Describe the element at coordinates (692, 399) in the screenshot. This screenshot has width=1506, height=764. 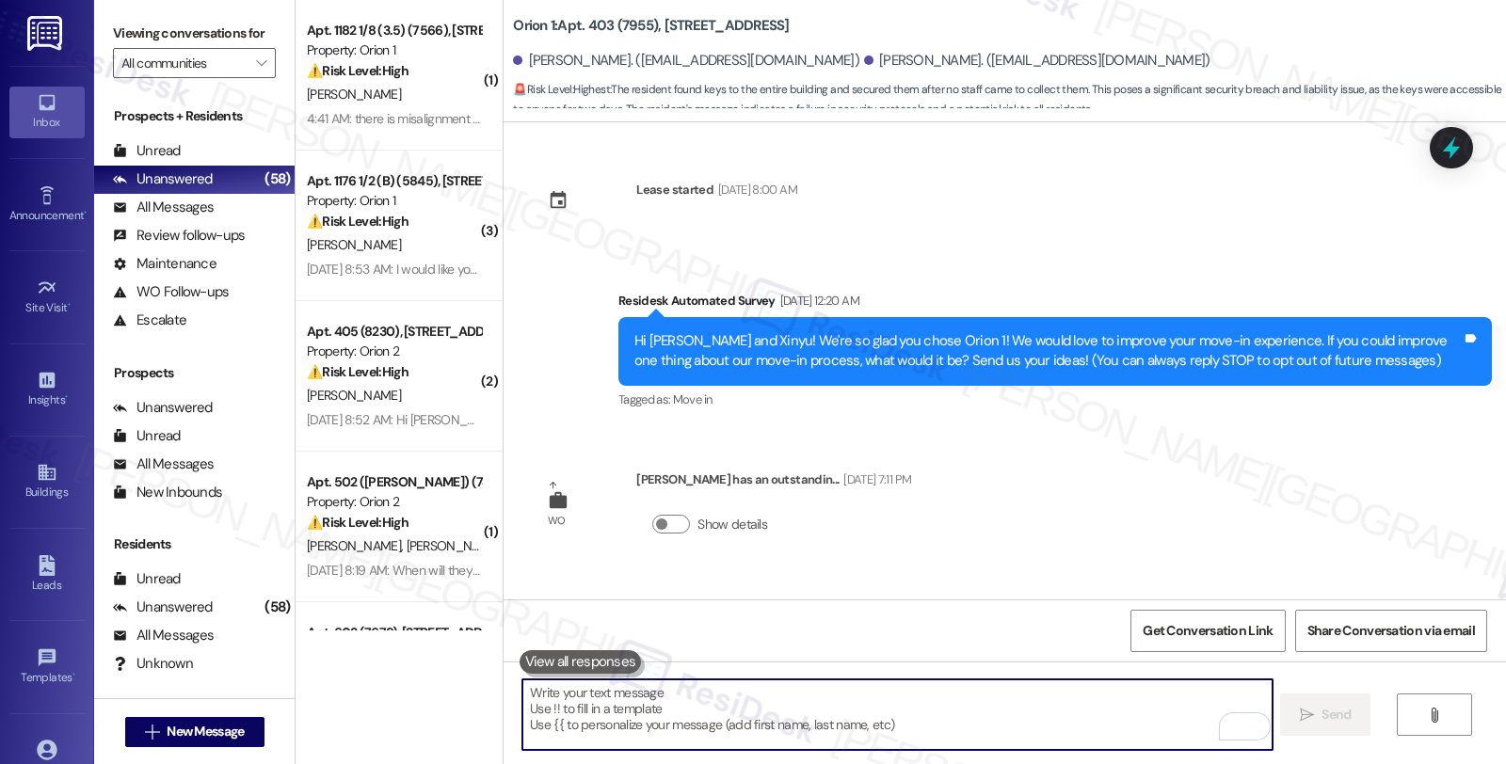
I see `span: Move in` at that location.